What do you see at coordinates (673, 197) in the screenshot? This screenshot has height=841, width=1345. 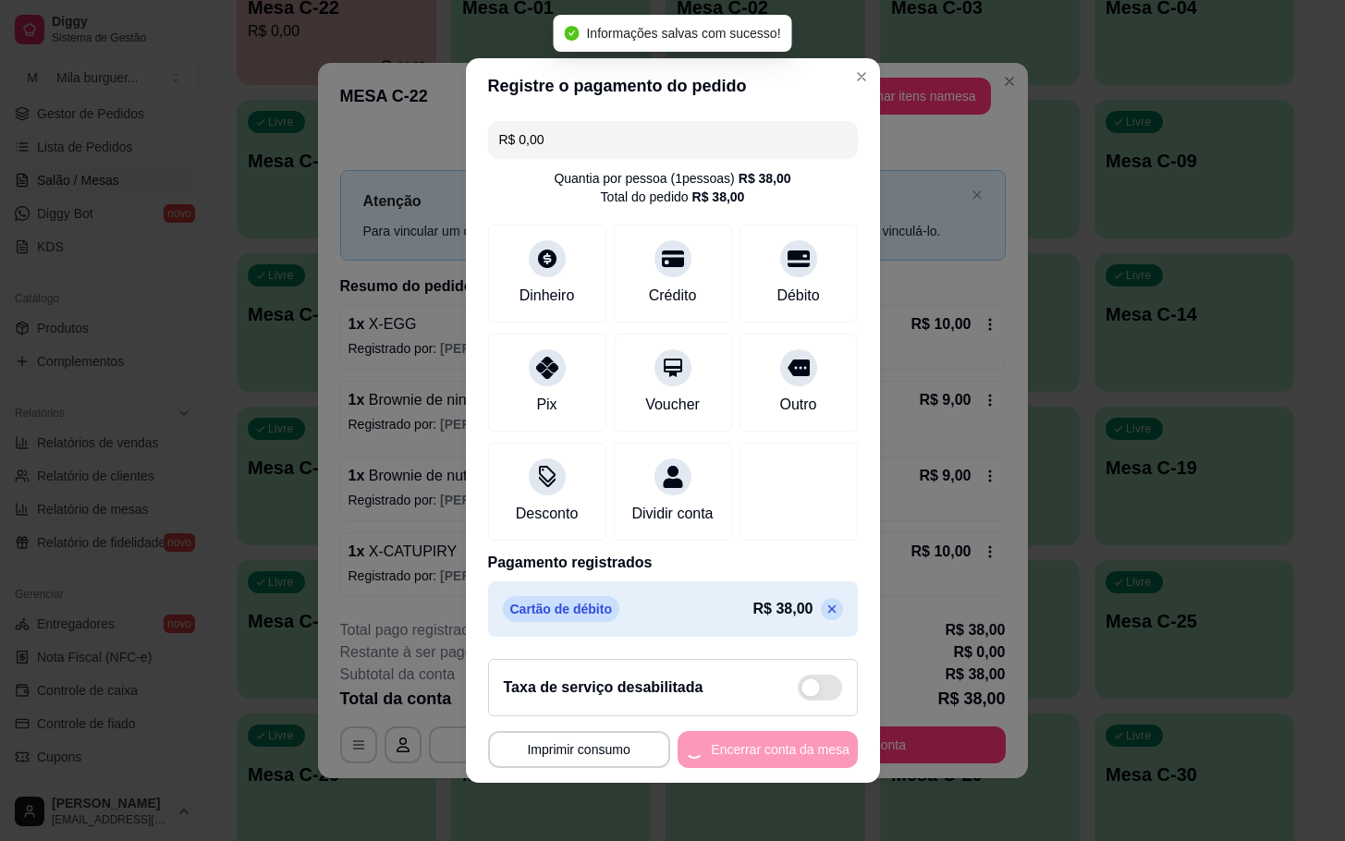 I see `div: Total do pedido` at bounding box center [673, 197].